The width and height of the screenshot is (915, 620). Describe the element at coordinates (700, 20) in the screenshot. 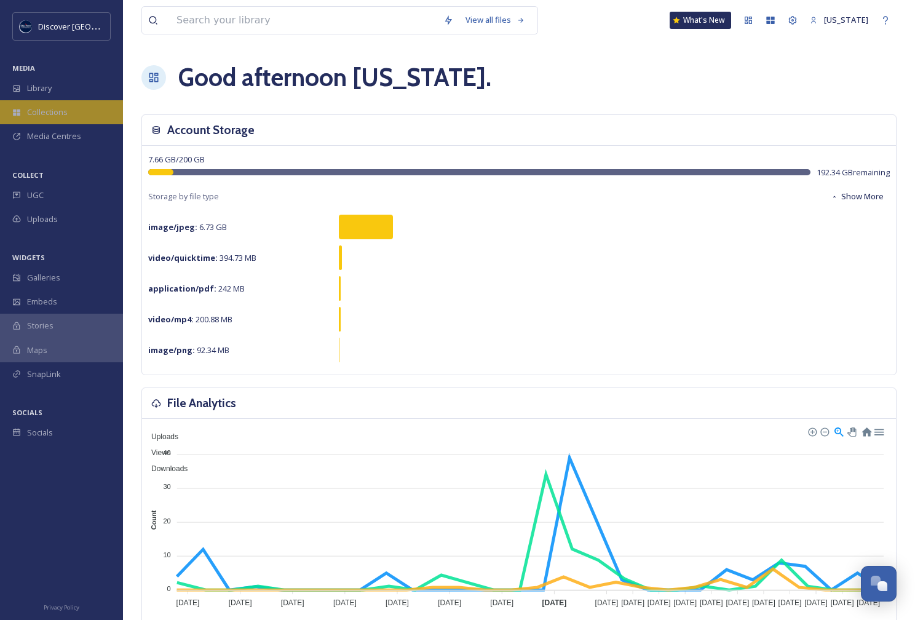

I see `div: What's New` at that location.